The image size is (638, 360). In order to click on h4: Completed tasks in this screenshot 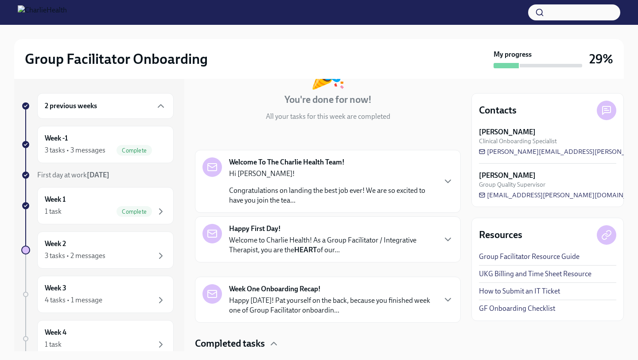, I will do `click(230, 343)`.